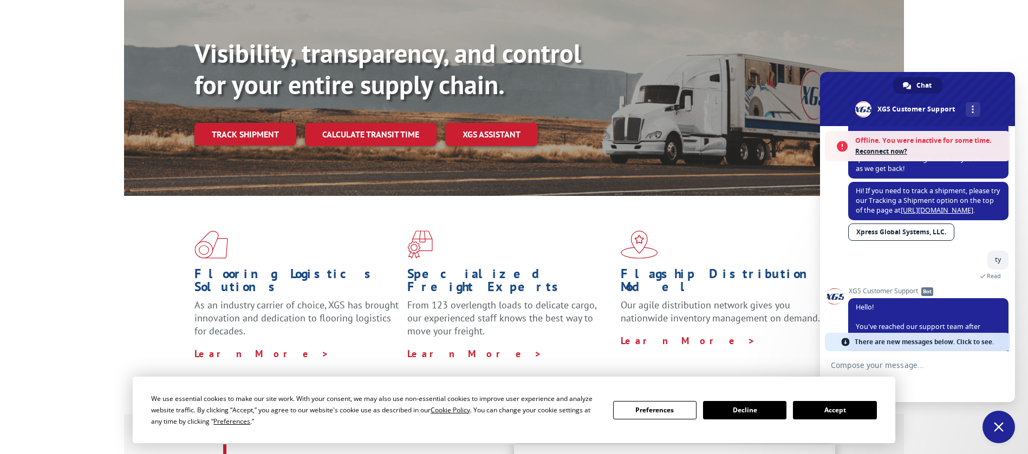 The width and height of the screenshot is (1028, 454). I want to click on a: XGS ASSISTANT, so click(491, 134).